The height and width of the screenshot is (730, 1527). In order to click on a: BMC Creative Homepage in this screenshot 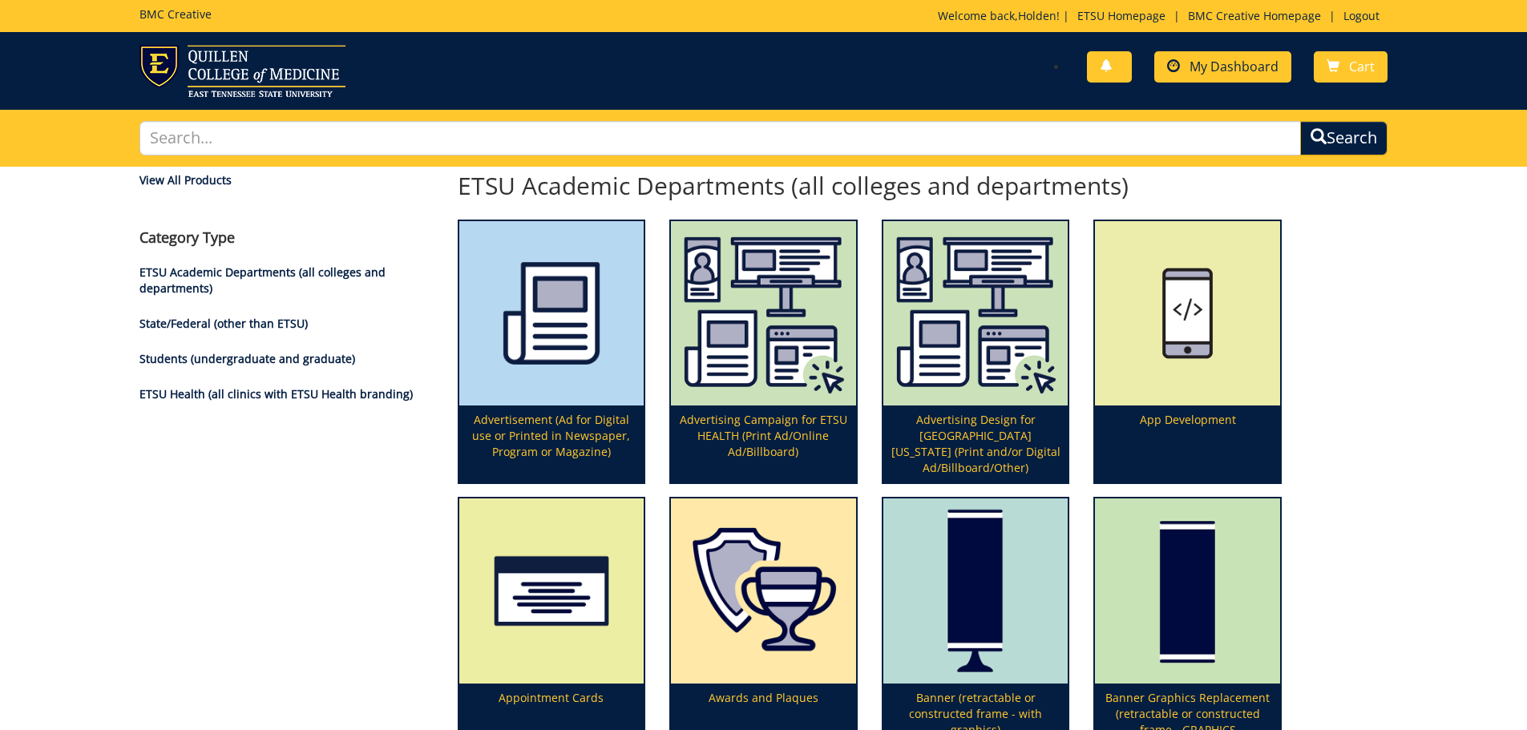, I will do `click(1255, 15)`.